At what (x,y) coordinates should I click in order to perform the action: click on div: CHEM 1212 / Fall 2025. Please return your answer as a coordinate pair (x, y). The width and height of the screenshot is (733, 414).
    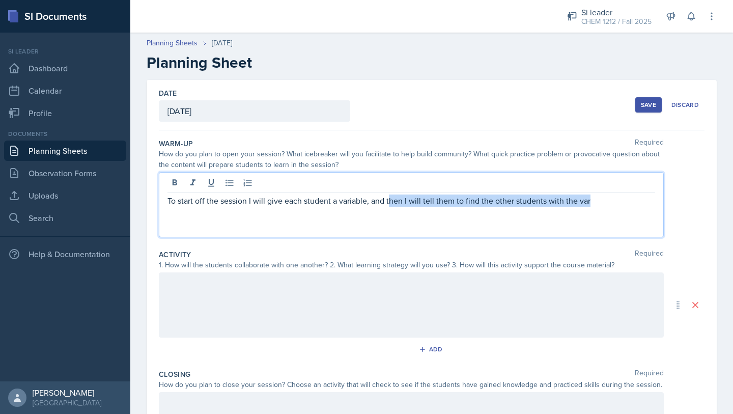
    Looking at the image, I should click on (617, 21).